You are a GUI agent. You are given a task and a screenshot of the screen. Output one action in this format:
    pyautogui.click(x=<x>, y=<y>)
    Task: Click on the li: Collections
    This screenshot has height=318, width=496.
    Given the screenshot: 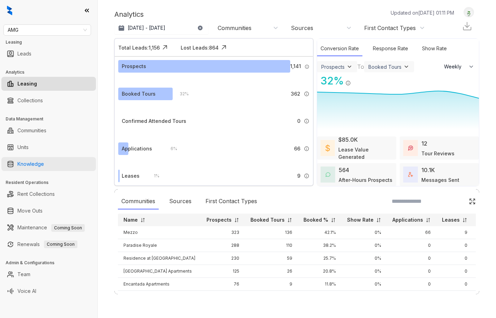 What is the action you would take?
    pyautogui.click(x=49, y=101)
    